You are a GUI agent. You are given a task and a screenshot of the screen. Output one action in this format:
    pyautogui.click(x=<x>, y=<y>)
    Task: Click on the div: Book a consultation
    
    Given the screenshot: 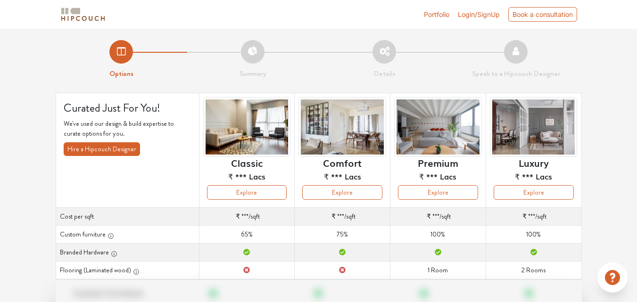 What is the action you would take?
    pyautogui.click(x=543, y=14)
    